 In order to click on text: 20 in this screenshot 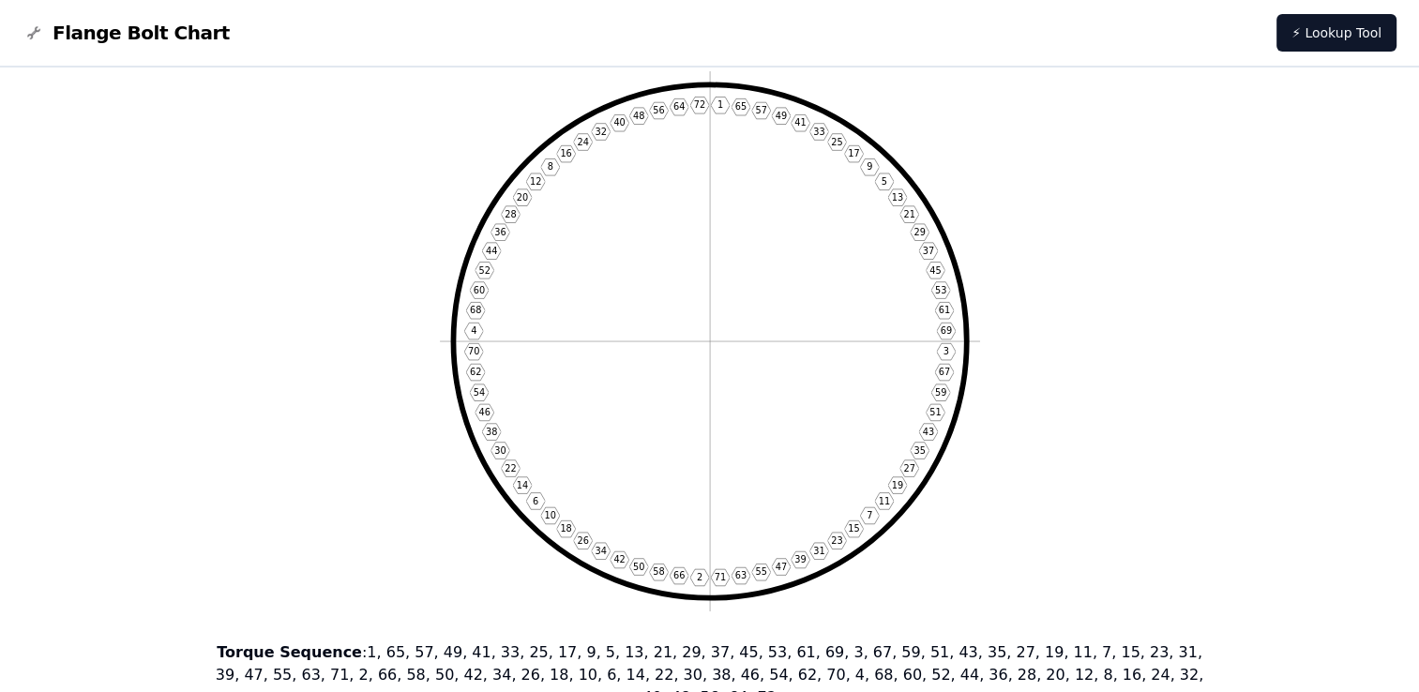, I will do `click(521, 197)`.